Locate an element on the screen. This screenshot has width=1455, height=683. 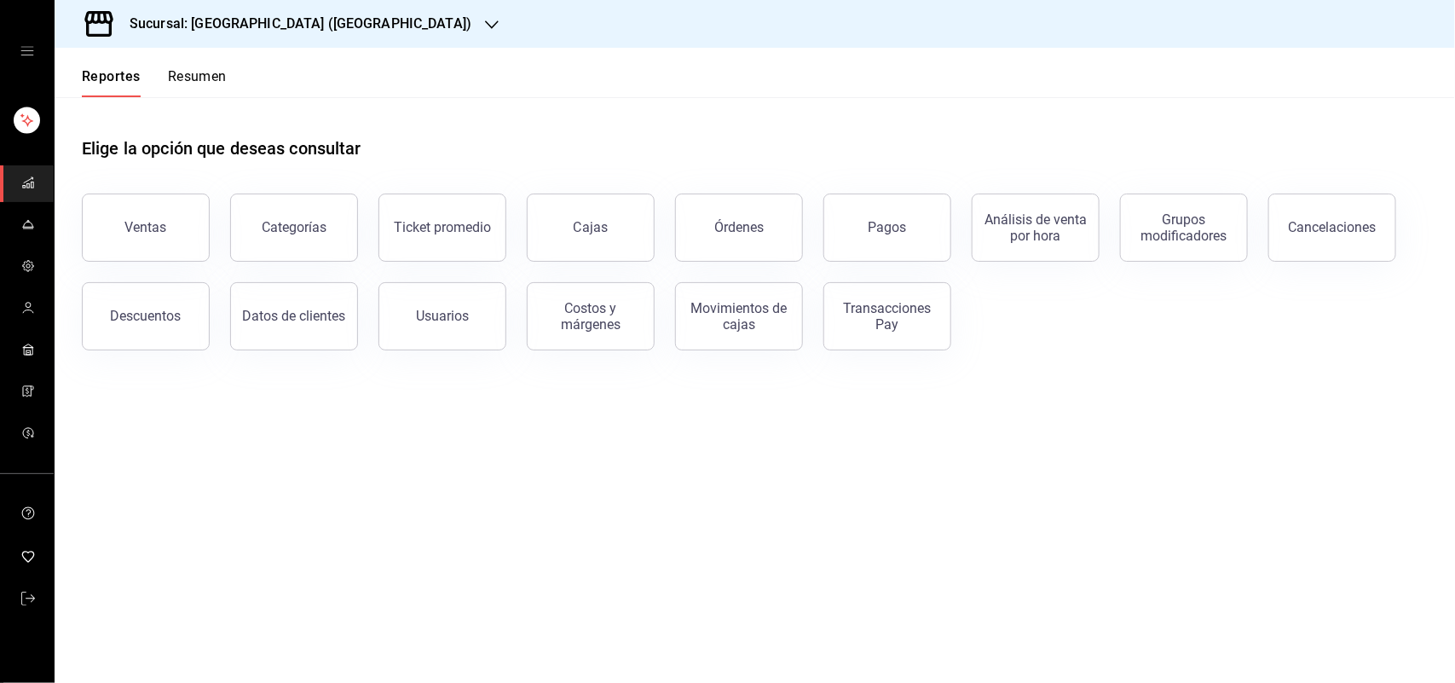
div: Transacciones Pay is located at coordinates (887, 316).